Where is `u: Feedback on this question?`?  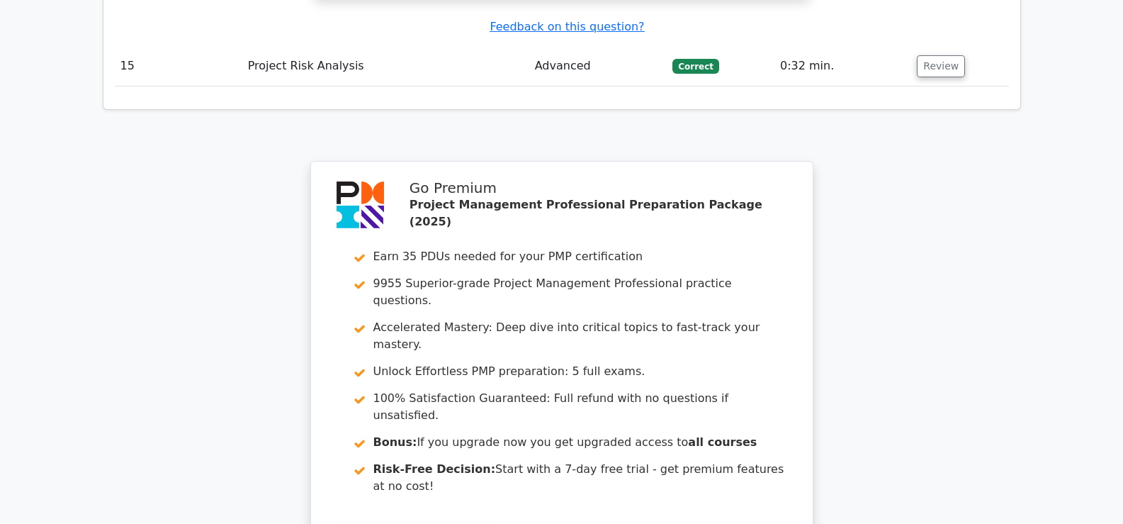
u: Feedback on this question? is located at coordinates (567, 26).